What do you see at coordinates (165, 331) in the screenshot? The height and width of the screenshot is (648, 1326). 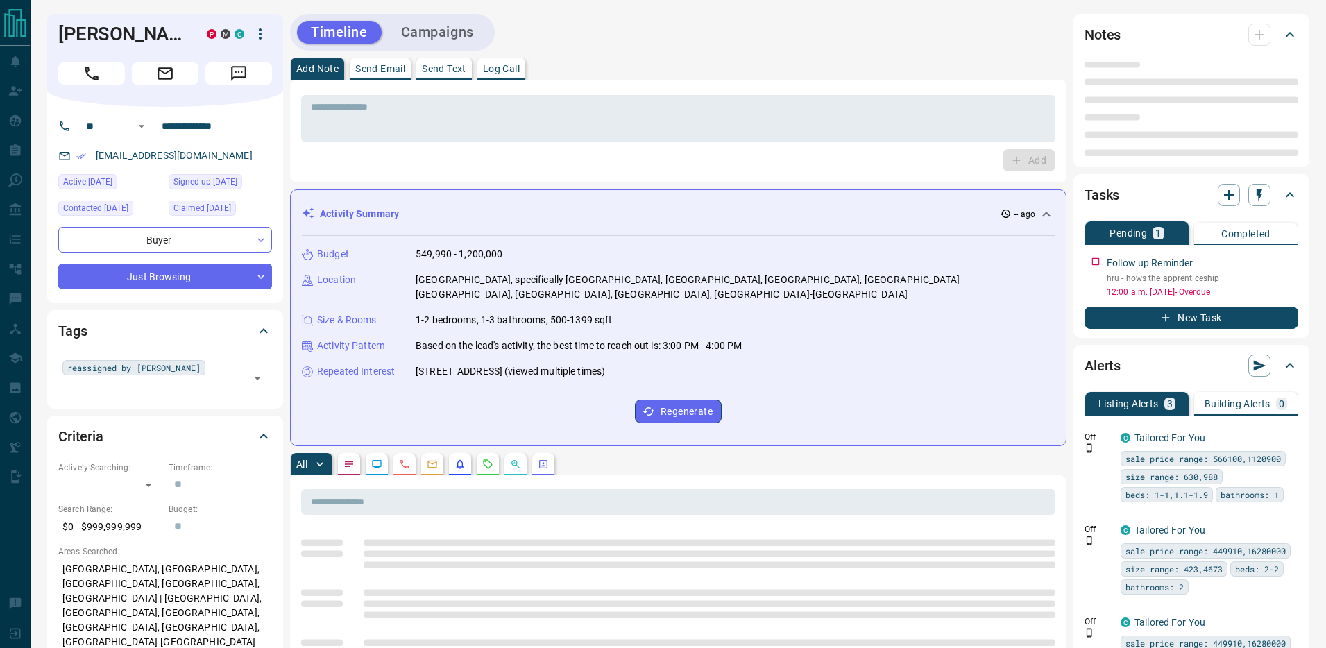 I see `div: Tags` at bounding box center [165, 331].